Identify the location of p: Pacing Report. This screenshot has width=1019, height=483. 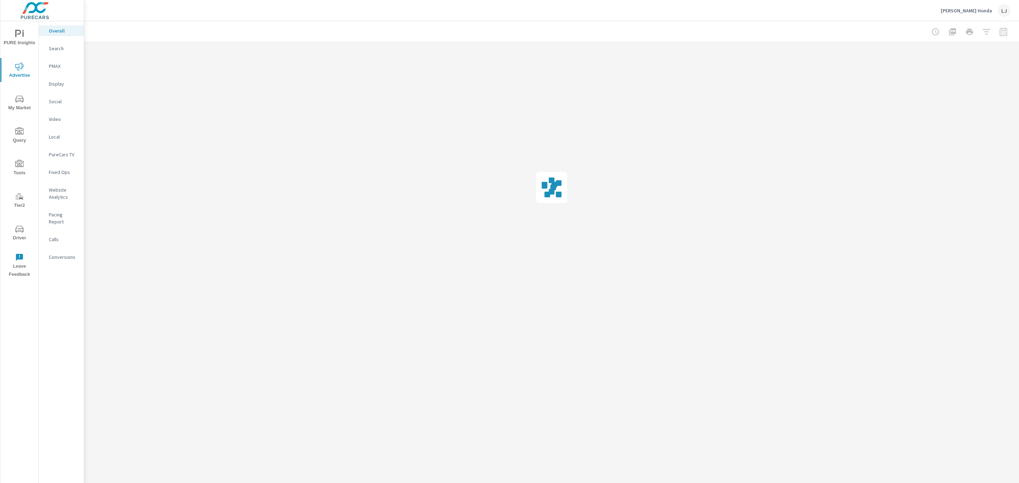
(63, 218).